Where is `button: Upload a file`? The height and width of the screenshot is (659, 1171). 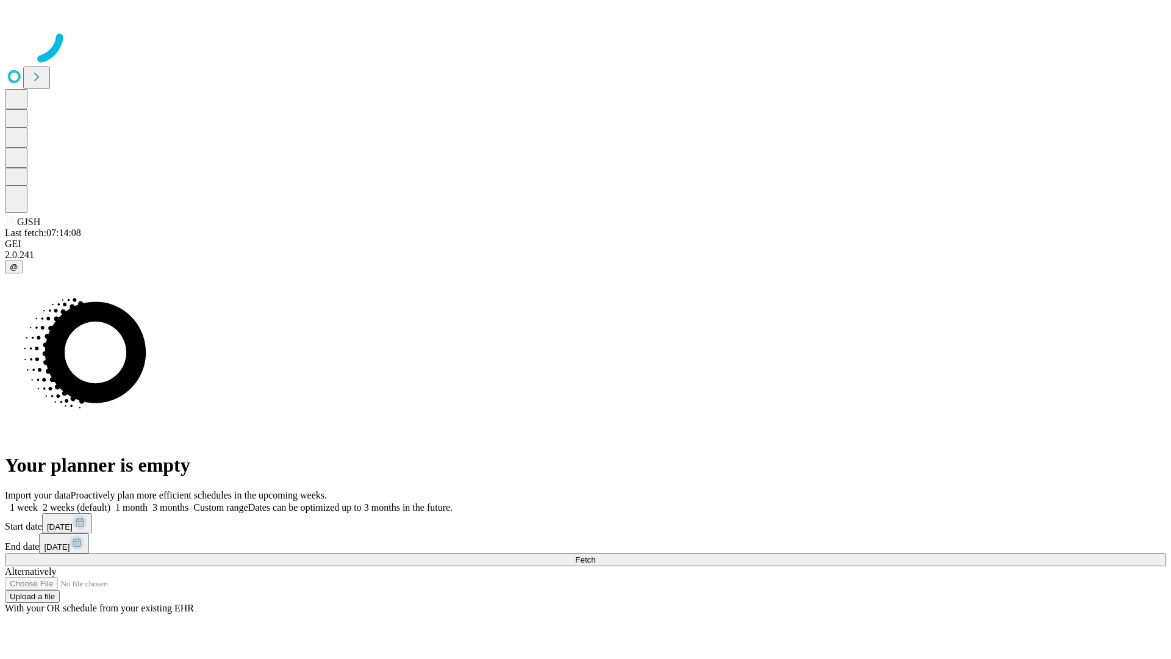 button: Upload a file is located at coordinates (32, 596).